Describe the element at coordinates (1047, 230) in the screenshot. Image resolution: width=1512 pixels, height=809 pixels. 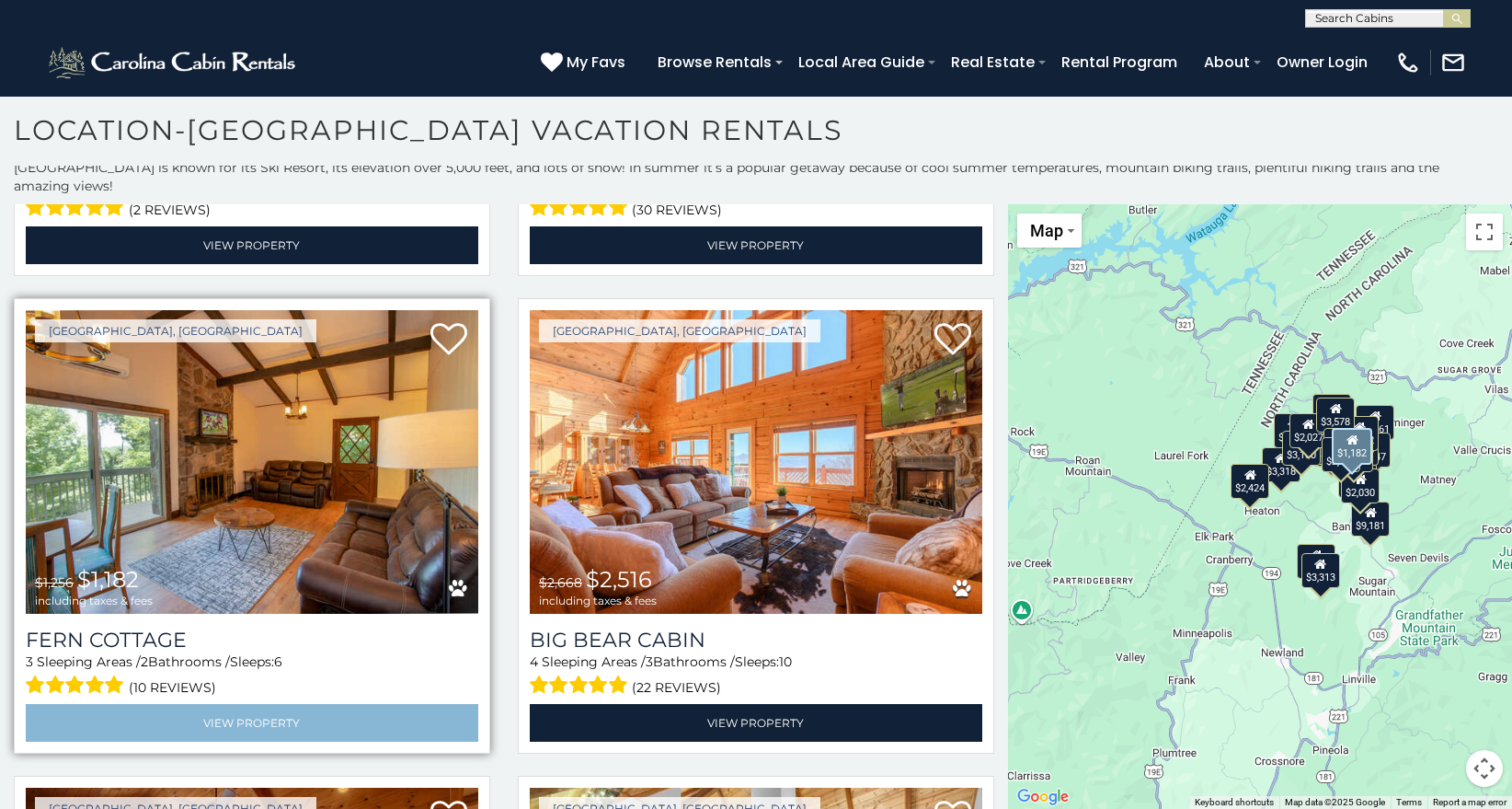
I see `span: Map` at that location.